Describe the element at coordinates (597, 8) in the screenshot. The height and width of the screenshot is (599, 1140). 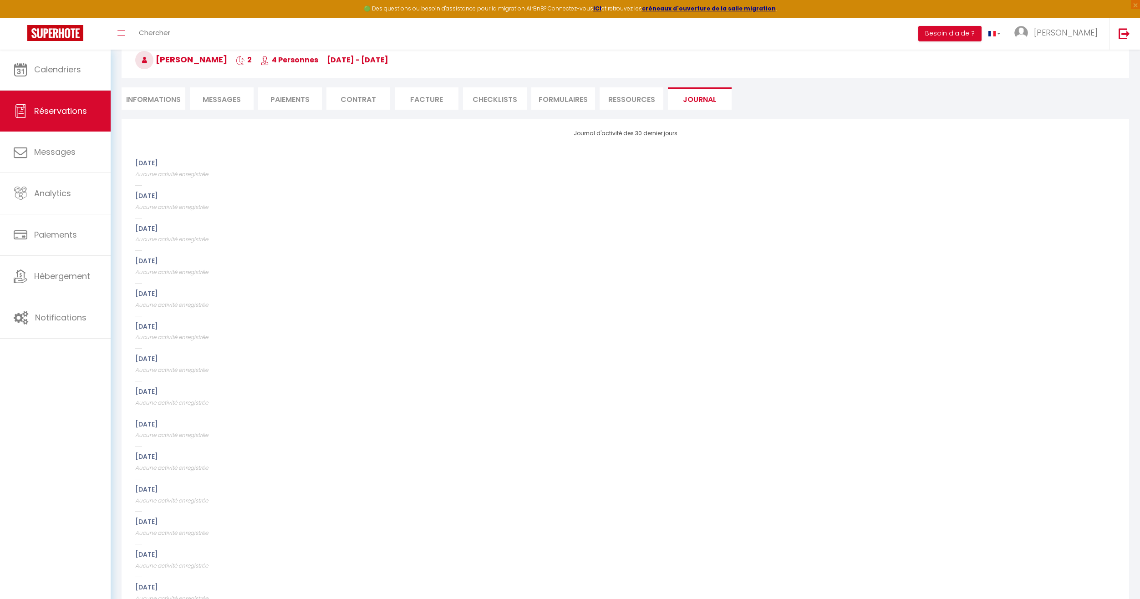
I see `strong: ICI` at that location.